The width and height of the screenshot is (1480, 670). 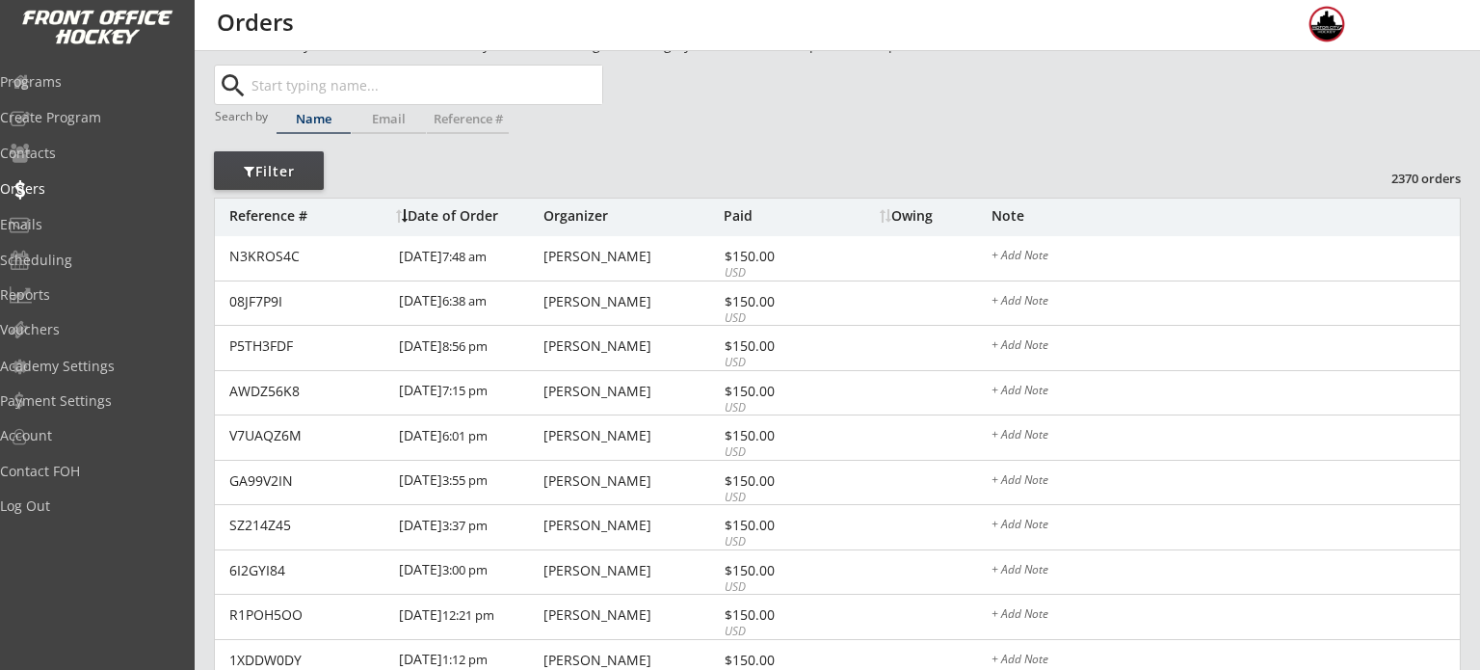 I want to click on div: 6I2GYI84, so click(x=308, y=570).